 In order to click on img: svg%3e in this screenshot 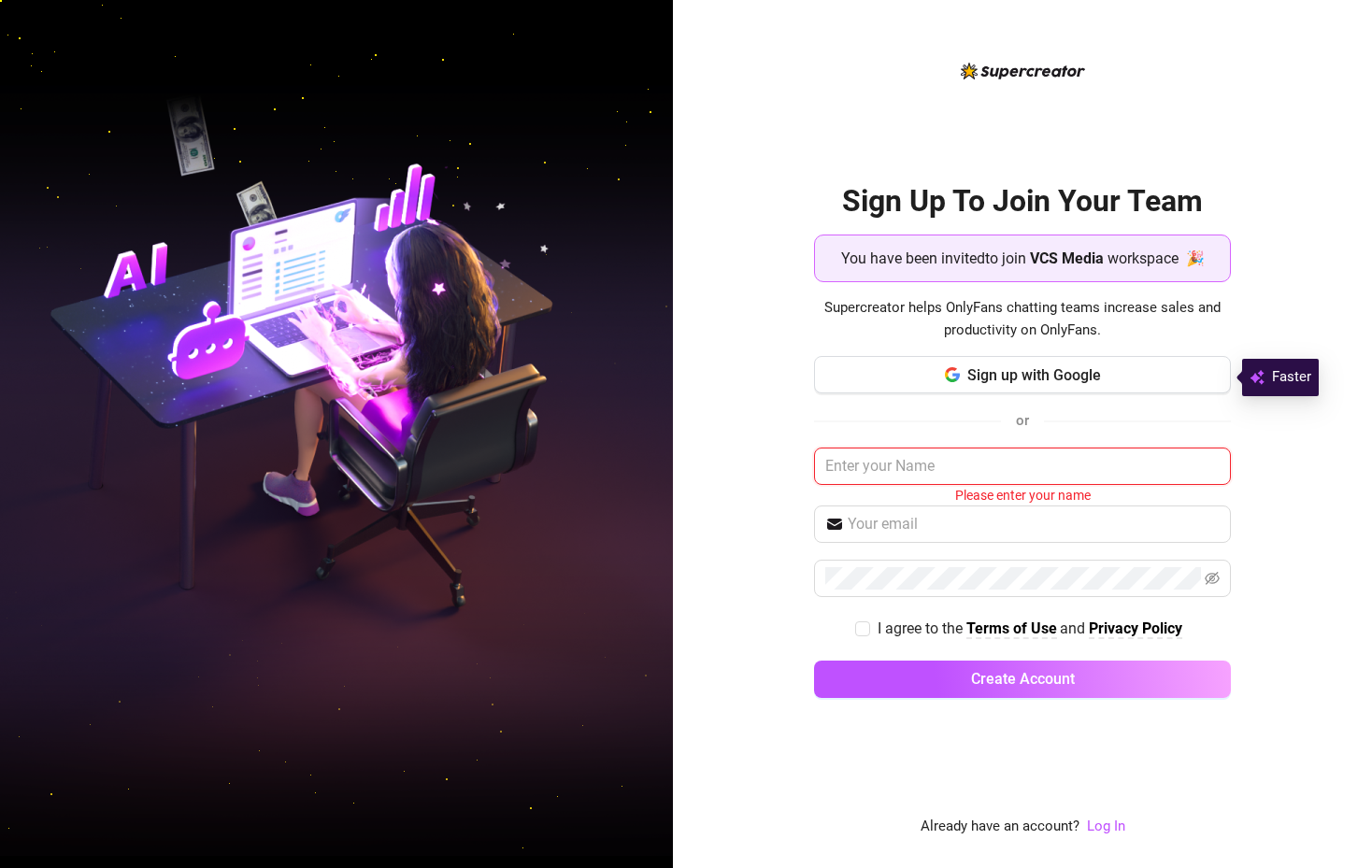, I will do `click(1257, 378)`.